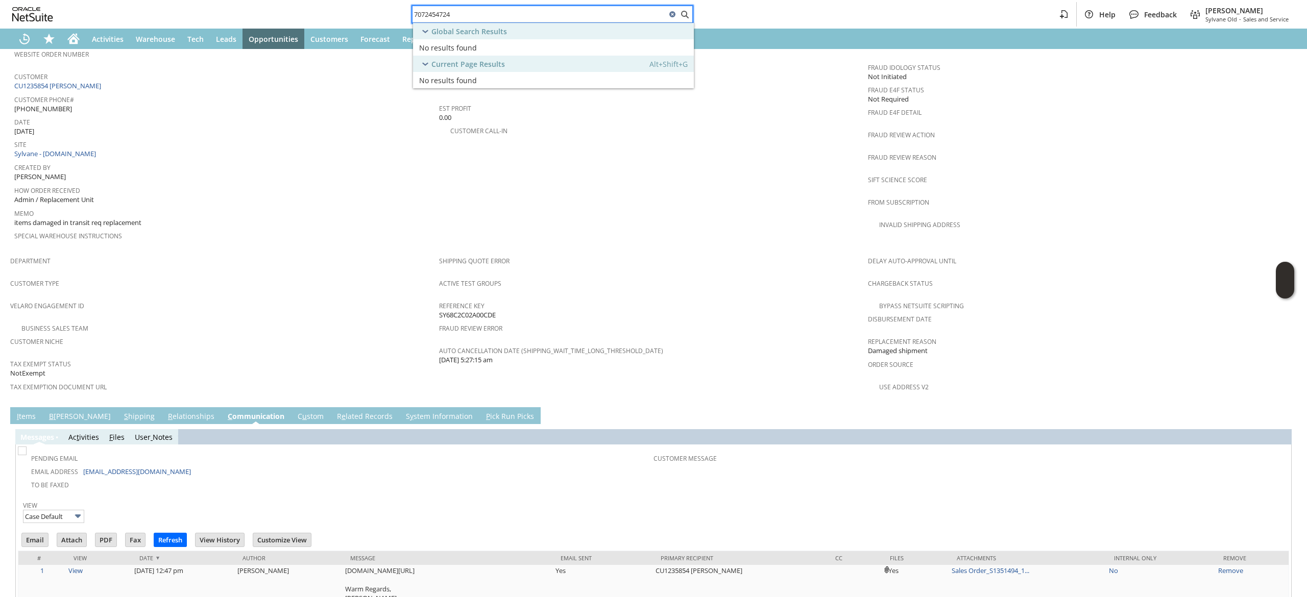  Describe the element at coordinates (196, 39) in the screenshot. I see `span: Tech` at that location.